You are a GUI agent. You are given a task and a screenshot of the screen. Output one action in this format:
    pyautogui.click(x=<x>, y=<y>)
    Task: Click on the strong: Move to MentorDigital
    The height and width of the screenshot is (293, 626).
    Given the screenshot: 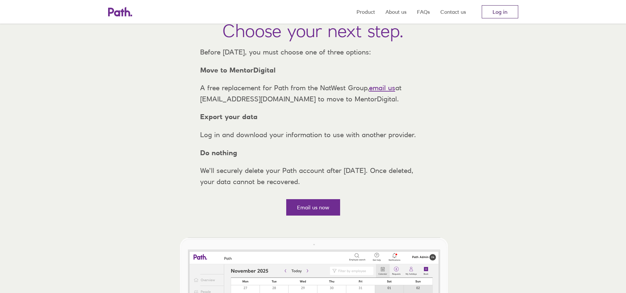 What is the action you would take?
    pyautogui.click(x=238, y=70)
    